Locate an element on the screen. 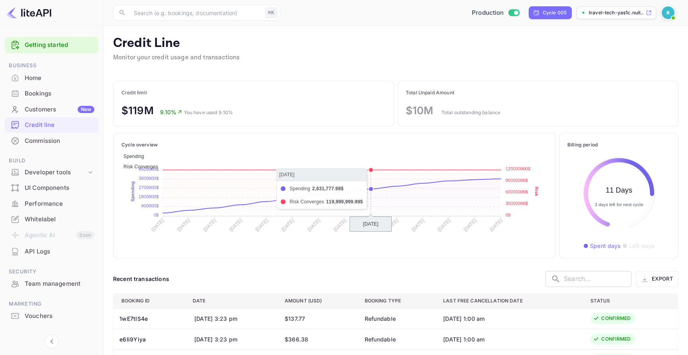  a: Vouchers is located at coordinates (51, 316).